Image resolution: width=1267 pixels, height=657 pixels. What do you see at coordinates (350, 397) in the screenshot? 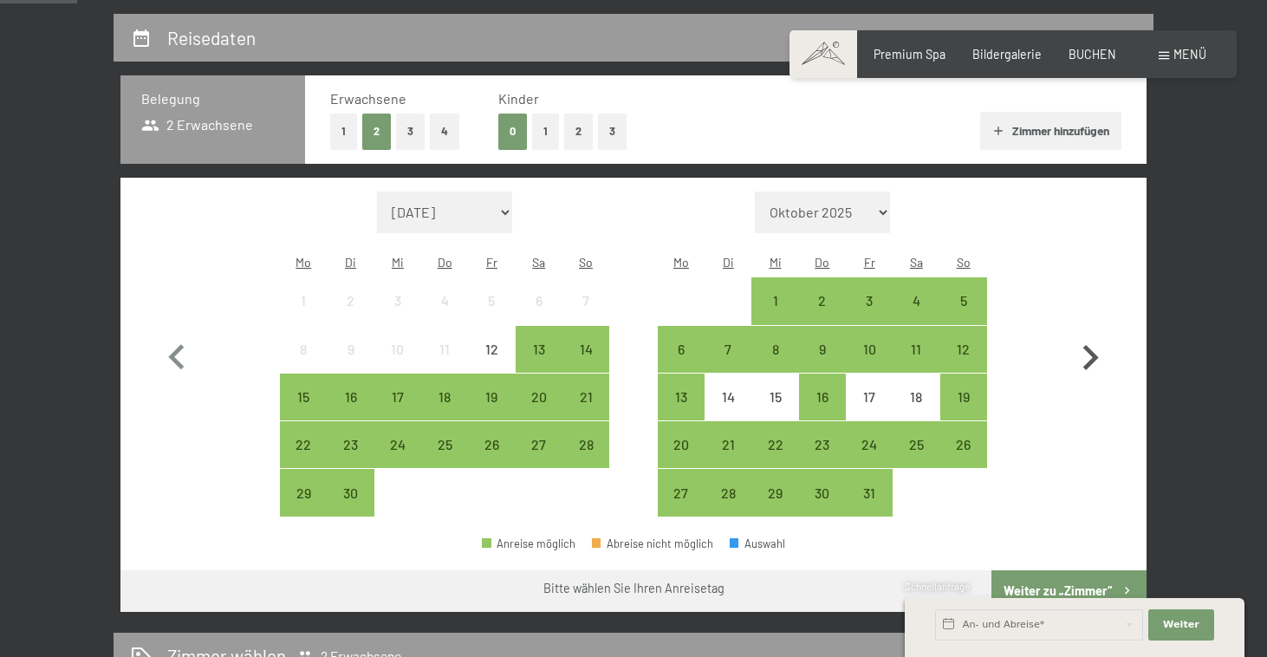
I see `div: Tue Sep 16 2025` at bounding box center [350, 397].